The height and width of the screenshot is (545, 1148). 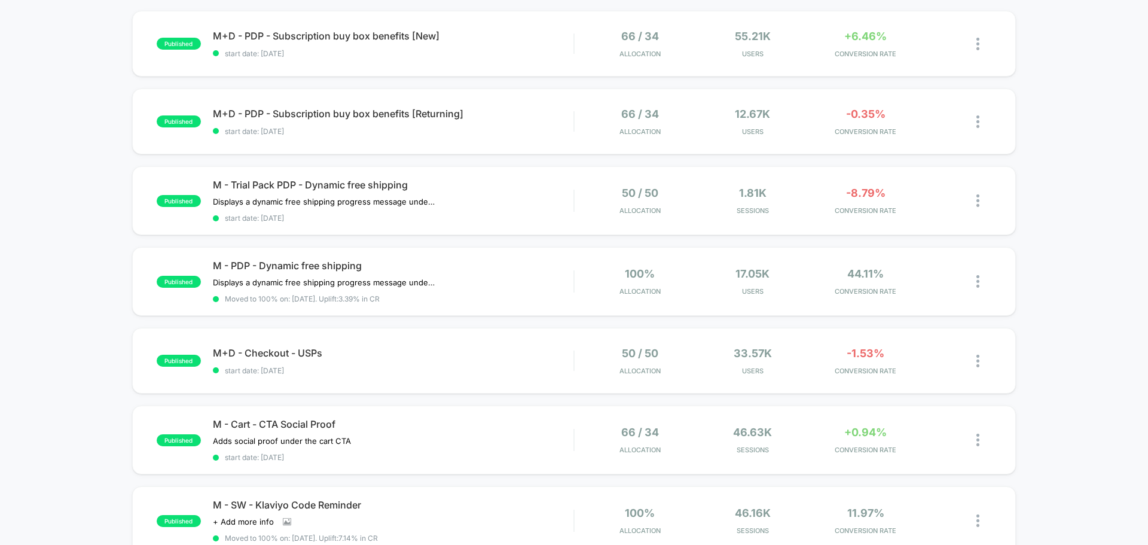 What do you see at coordinates (752, 273) in the screenshot?
I see `span: 17.05k` at bounding box center [752, 273].